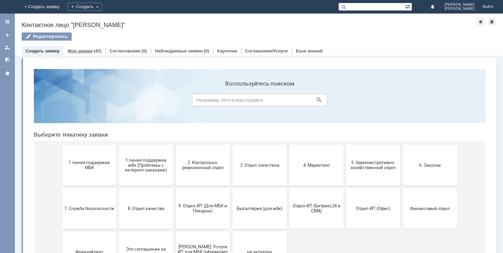 Image resolution: width=503 pixels, height=253 pixels. What do you see at coordinates (7, 59) in the screenshot?
I see `a: Мои согласования` at bounding box center [7, 59].